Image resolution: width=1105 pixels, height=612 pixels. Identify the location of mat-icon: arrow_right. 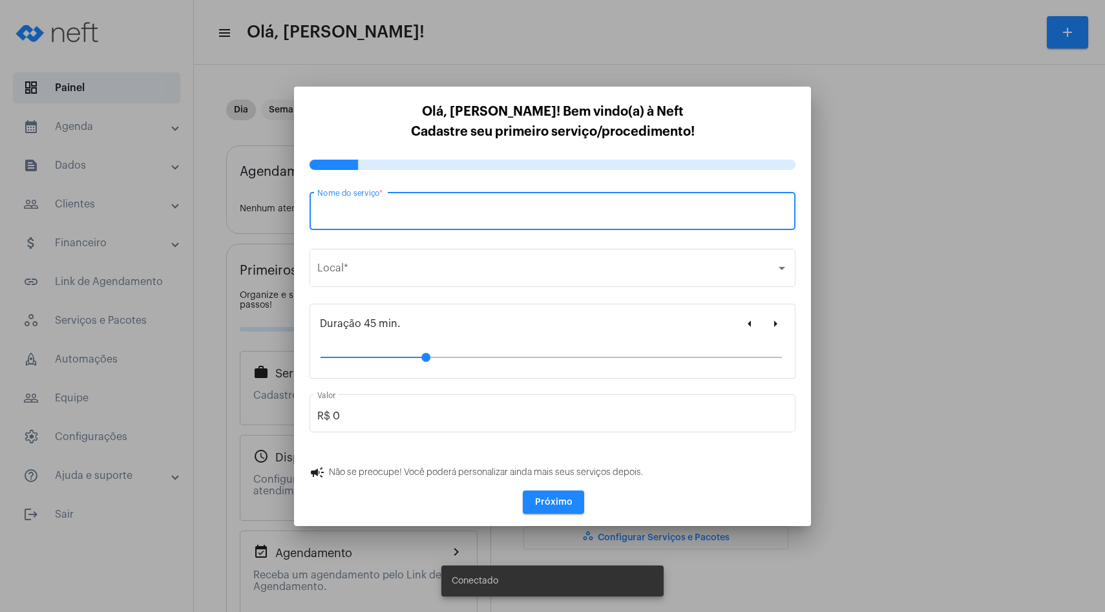
(776, 324).